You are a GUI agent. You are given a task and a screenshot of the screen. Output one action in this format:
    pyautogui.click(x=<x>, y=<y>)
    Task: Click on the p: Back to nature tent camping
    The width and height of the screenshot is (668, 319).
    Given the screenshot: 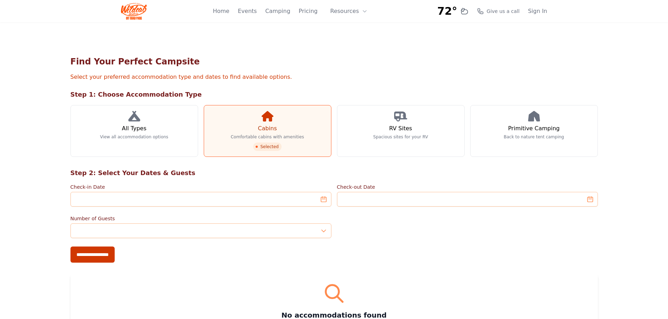 What is the action you would take?
    pyautogui.click(x=534, y=137)
    